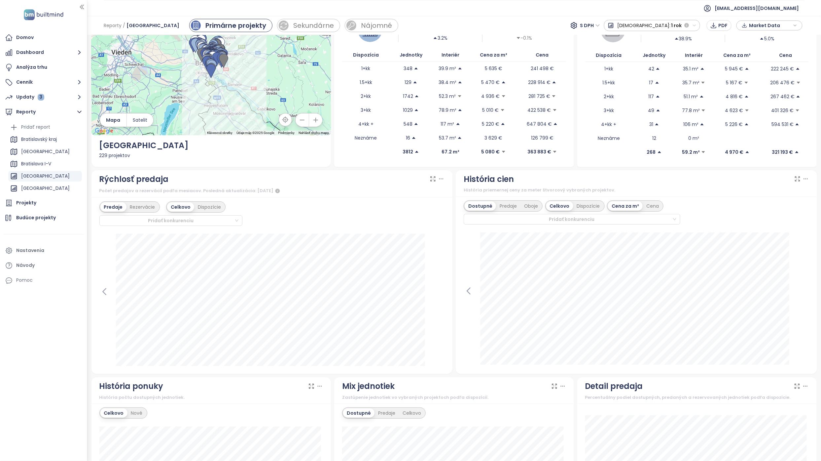  I want to click on div: Domov, so click(25, 37).